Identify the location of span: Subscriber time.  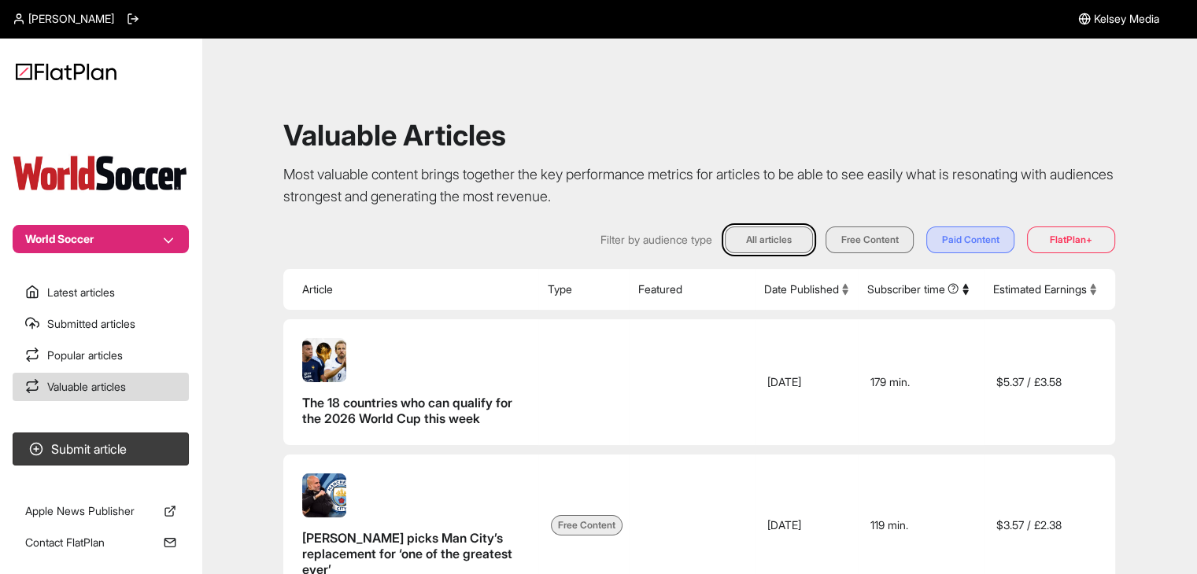
(913, 290).